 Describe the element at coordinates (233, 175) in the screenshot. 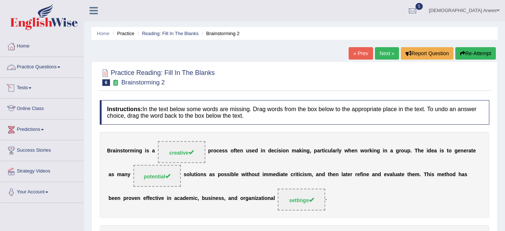

I see `b: b` at that location.